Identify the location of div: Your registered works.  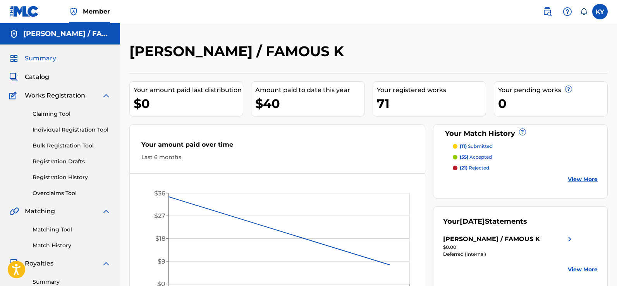
(431, 90).